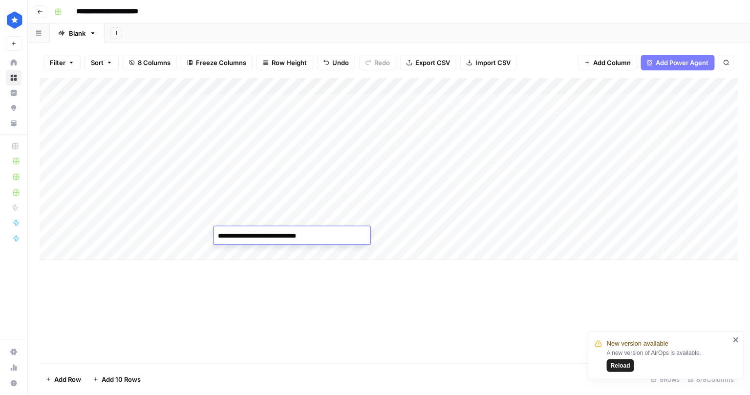 The width and height of the screenshot is (750, 395). Describe the element at coordinates (58, 63) in the screenshot. I see `span: Filter` at that location.